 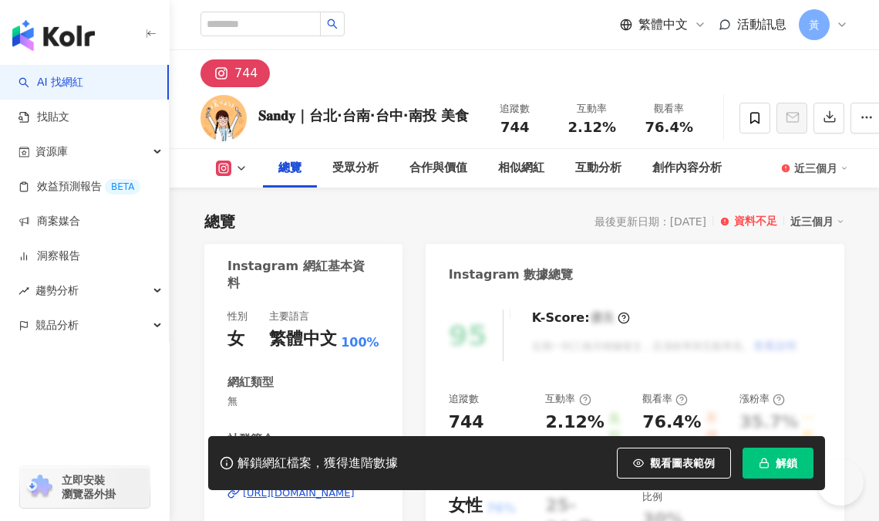 I want to click on div: 解鎖網紅檔案，獲得進階數據, so click(x=318, y=463).